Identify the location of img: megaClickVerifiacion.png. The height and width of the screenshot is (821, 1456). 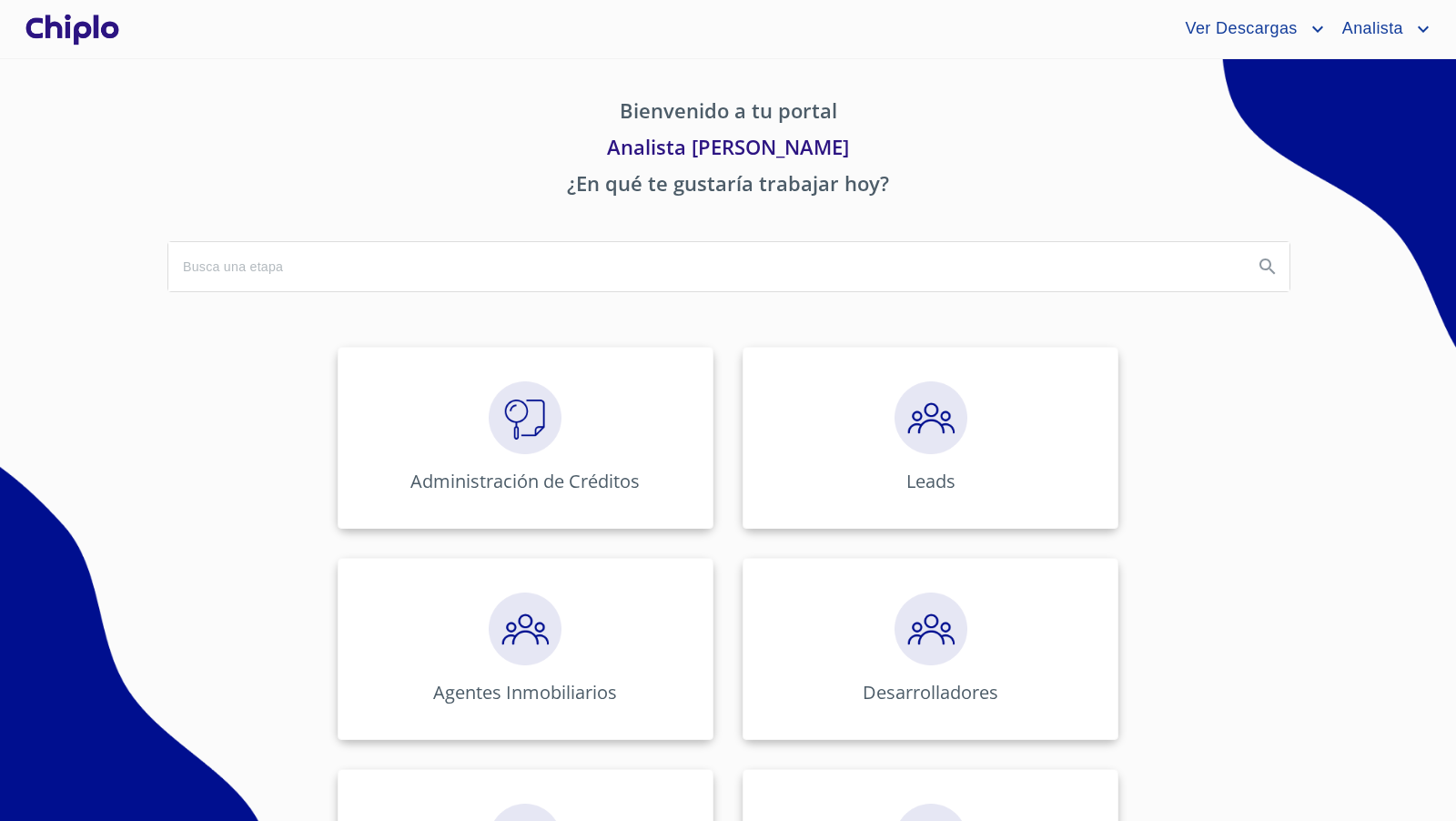
(525, 418).